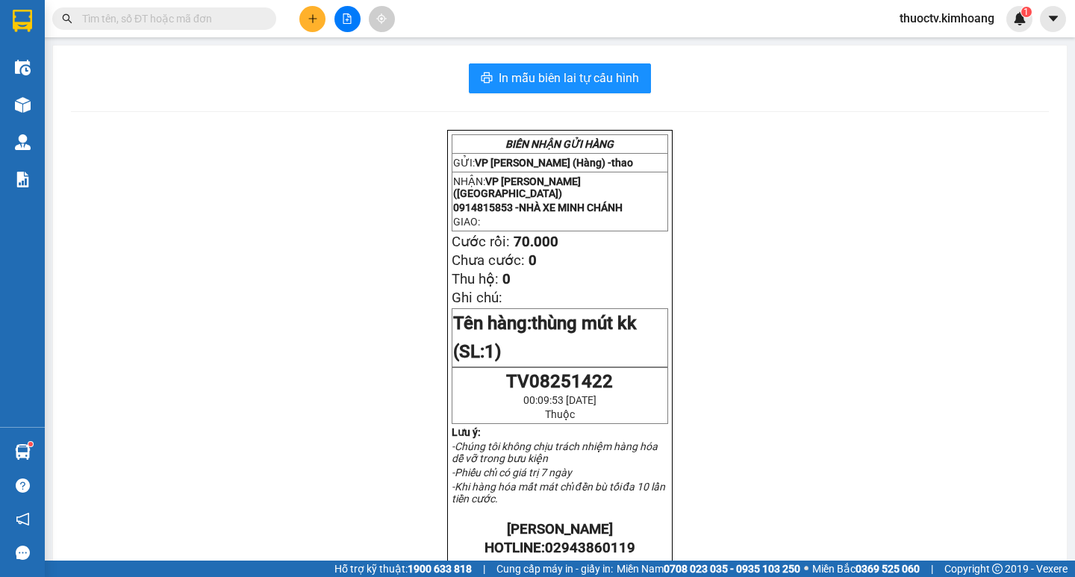 The width and height of the screenshot is (1075, 577). Describe the element at coordinates (313, 19) in the screenshot. I see `span: plus` at that location.